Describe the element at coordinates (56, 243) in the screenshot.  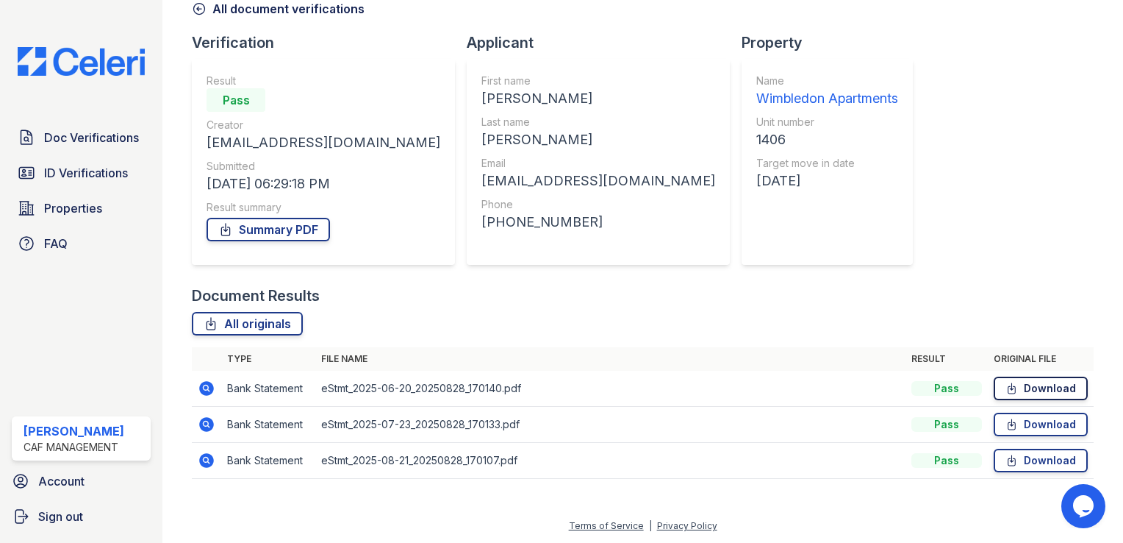
I see `span: FAQ` at that location.